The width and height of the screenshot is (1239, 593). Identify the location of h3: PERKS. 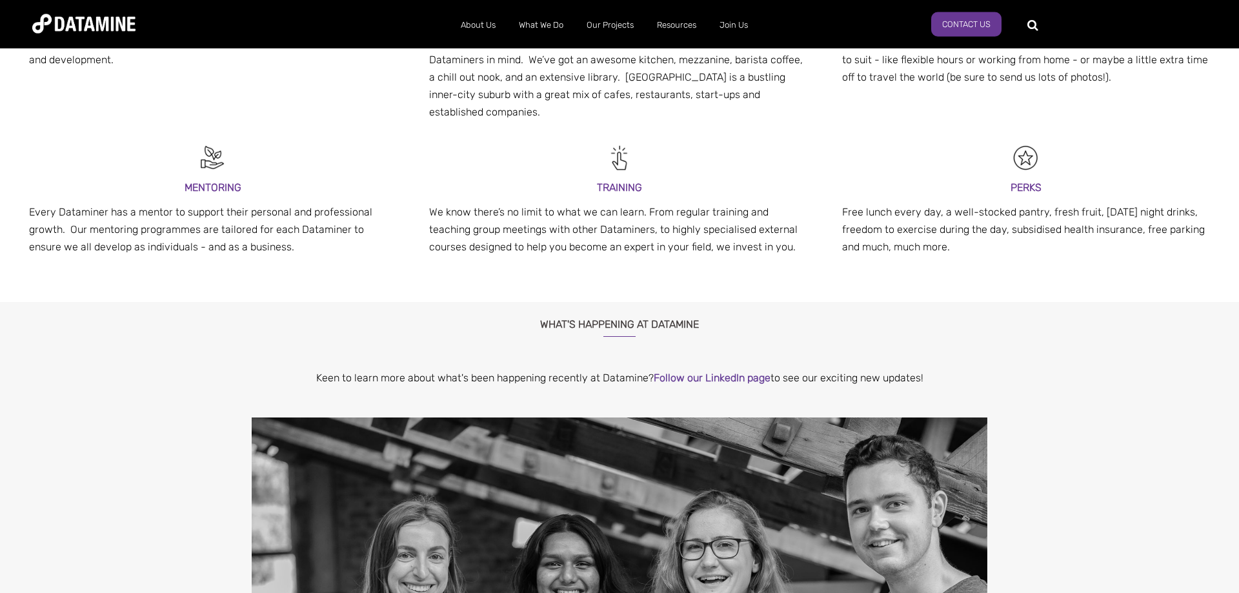
(1026, 187).